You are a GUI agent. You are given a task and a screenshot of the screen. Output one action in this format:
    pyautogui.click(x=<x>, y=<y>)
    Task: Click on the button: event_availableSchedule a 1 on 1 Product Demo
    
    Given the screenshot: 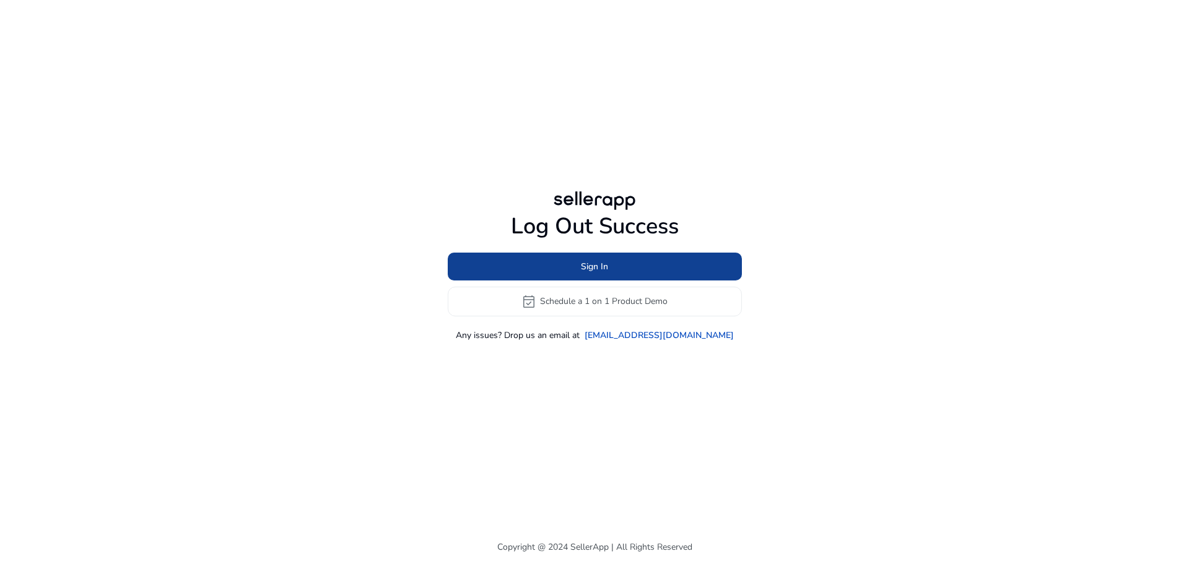 What is the action you would take?
    pyautogui.click(x=594, y=301)
    